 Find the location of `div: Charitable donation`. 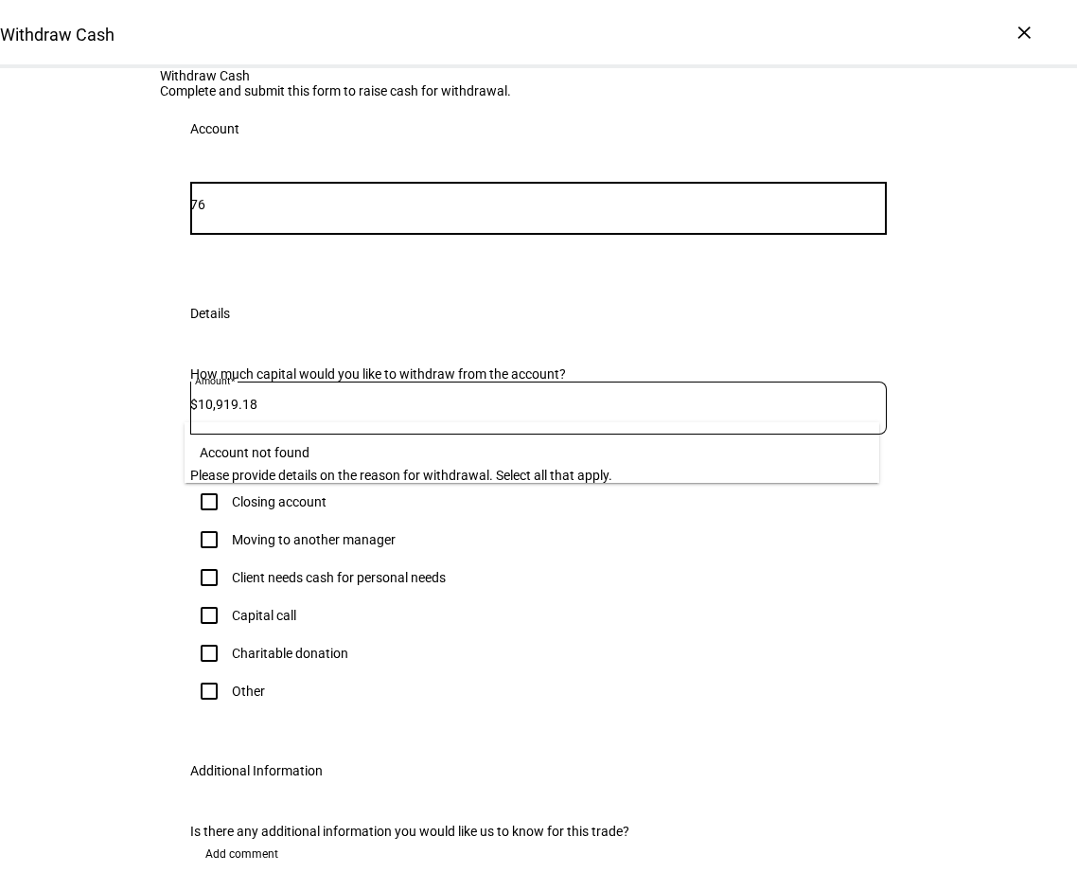

div: Charitable donation is located at coordinates (290, 653).